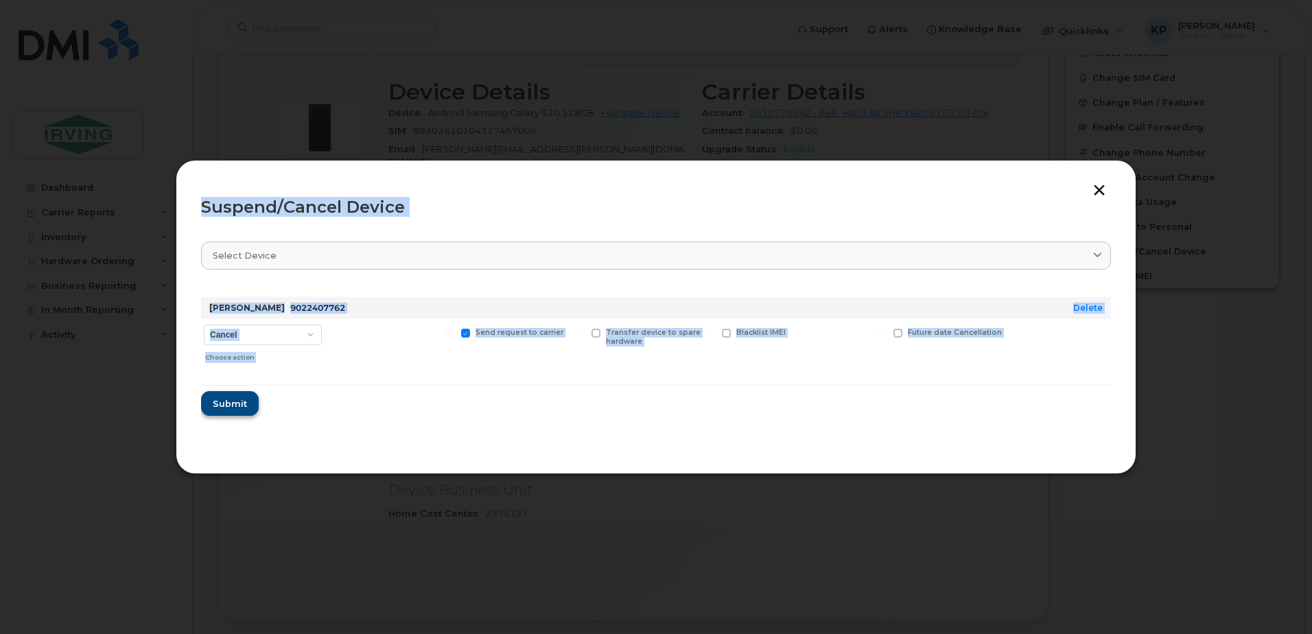 Image resolution: width=1312 pixels, height=634 pixels. What do you see at coordinates (264, 355) in the screenshot?
I see `div: Choose action` at bounding box center [264, 355].